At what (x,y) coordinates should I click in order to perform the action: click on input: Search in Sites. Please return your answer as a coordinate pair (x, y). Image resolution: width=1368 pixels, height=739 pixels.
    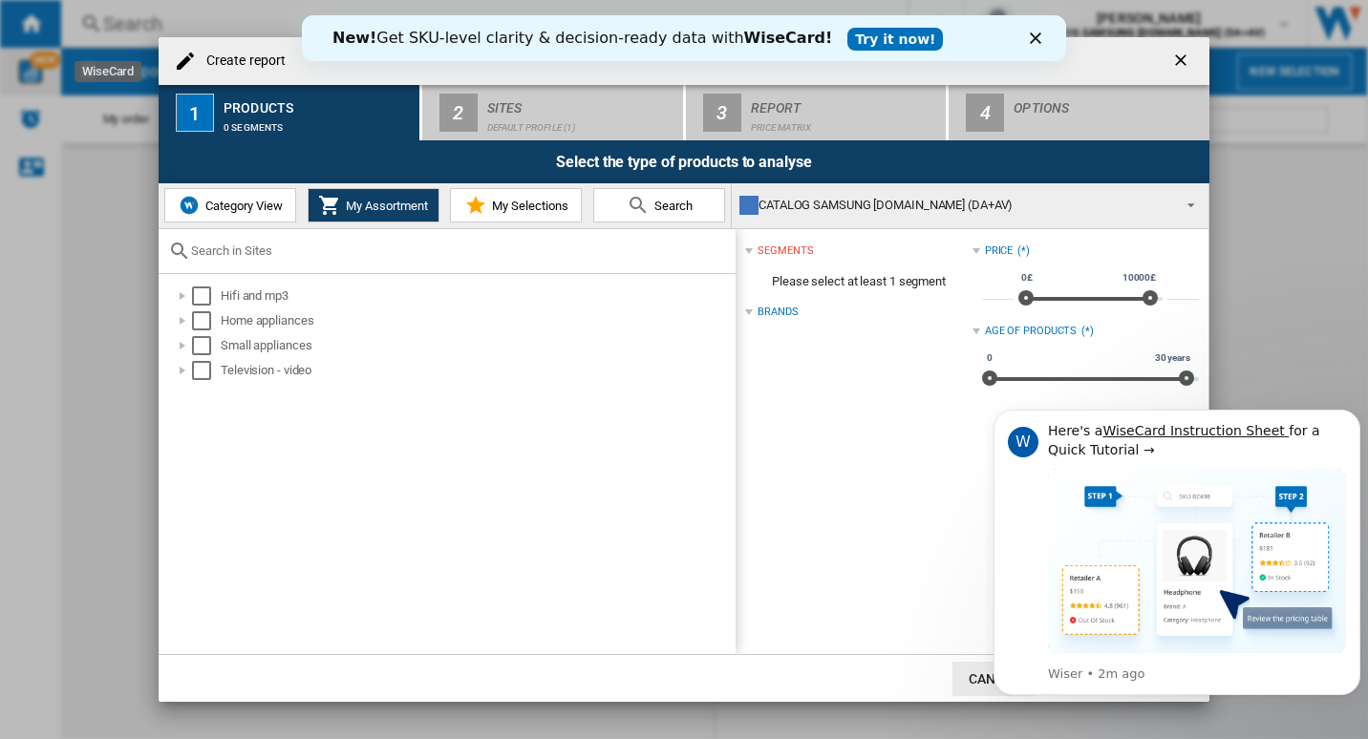
    Looking at the image, I should click on (458, 250).